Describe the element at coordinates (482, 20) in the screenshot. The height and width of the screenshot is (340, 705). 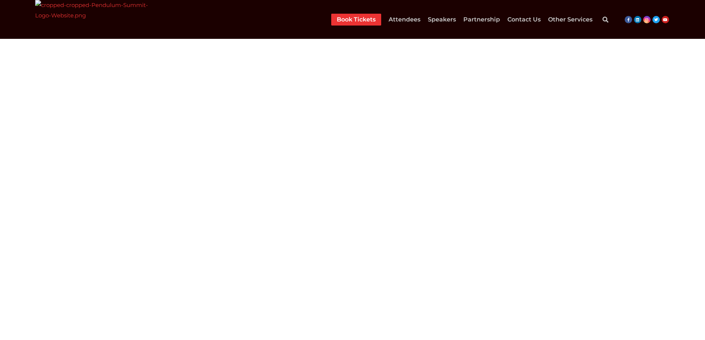
I see `a: Partnership` at that location.